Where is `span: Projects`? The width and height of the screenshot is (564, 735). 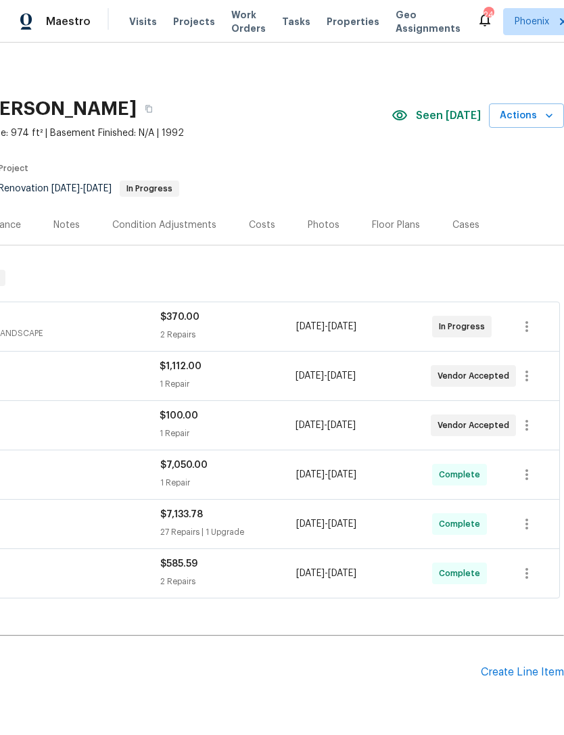 span: Projects is located at coordinates (194, 22).